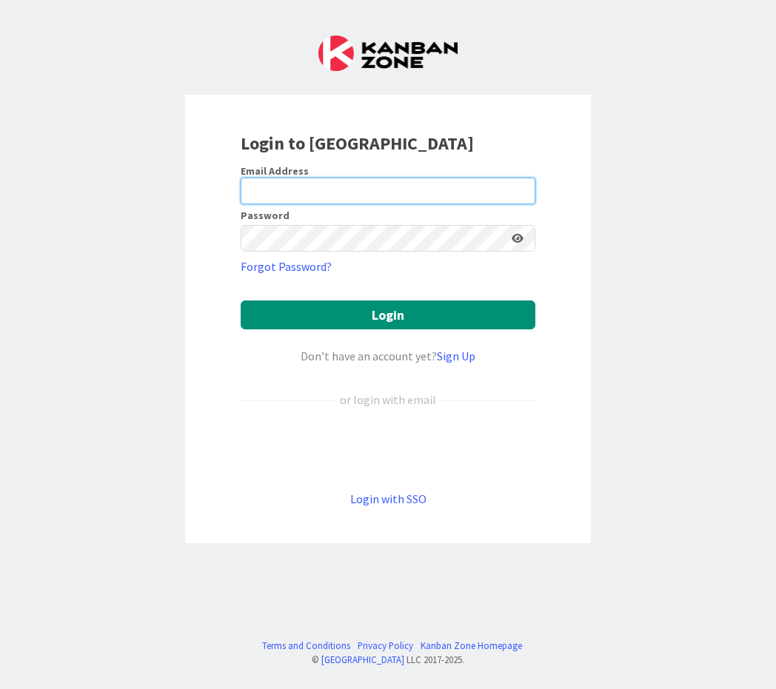  Describe the element at coordinates (388, 499) in the screenshot. I see `a: Login with SSO` at that location.